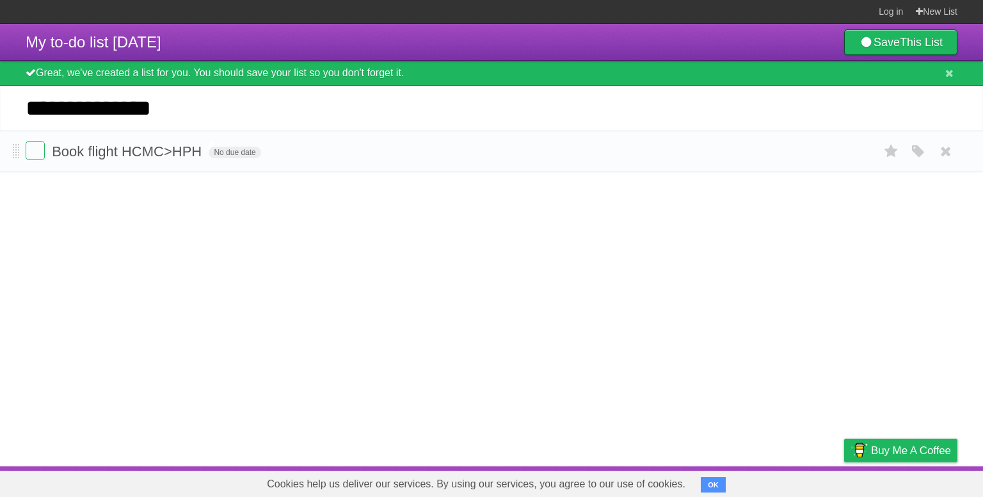 Image resolution: width=983 pixels, height=497 pixels. What do you see at coordinates (798, 481) in the screenshot?
I see `a: Terms` at bounding box center [798, 481].